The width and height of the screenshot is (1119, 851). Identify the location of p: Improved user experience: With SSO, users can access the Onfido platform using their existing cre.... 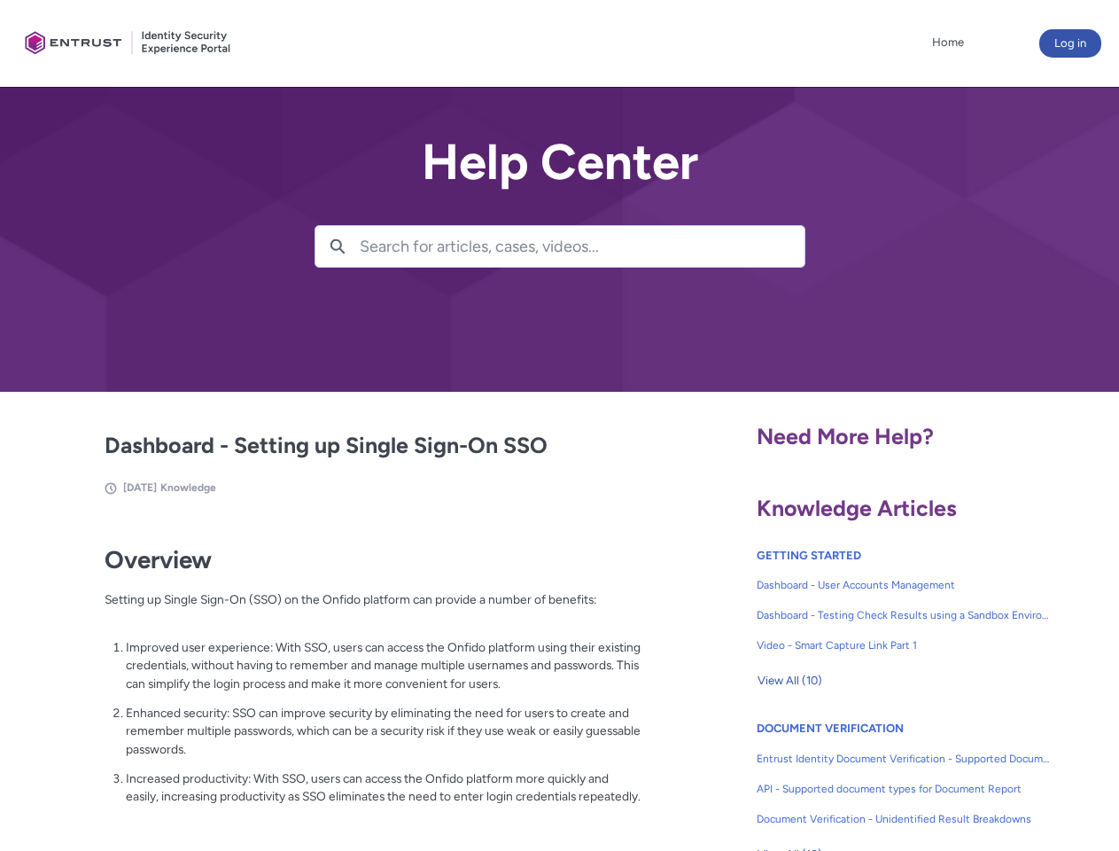
(384, 666).